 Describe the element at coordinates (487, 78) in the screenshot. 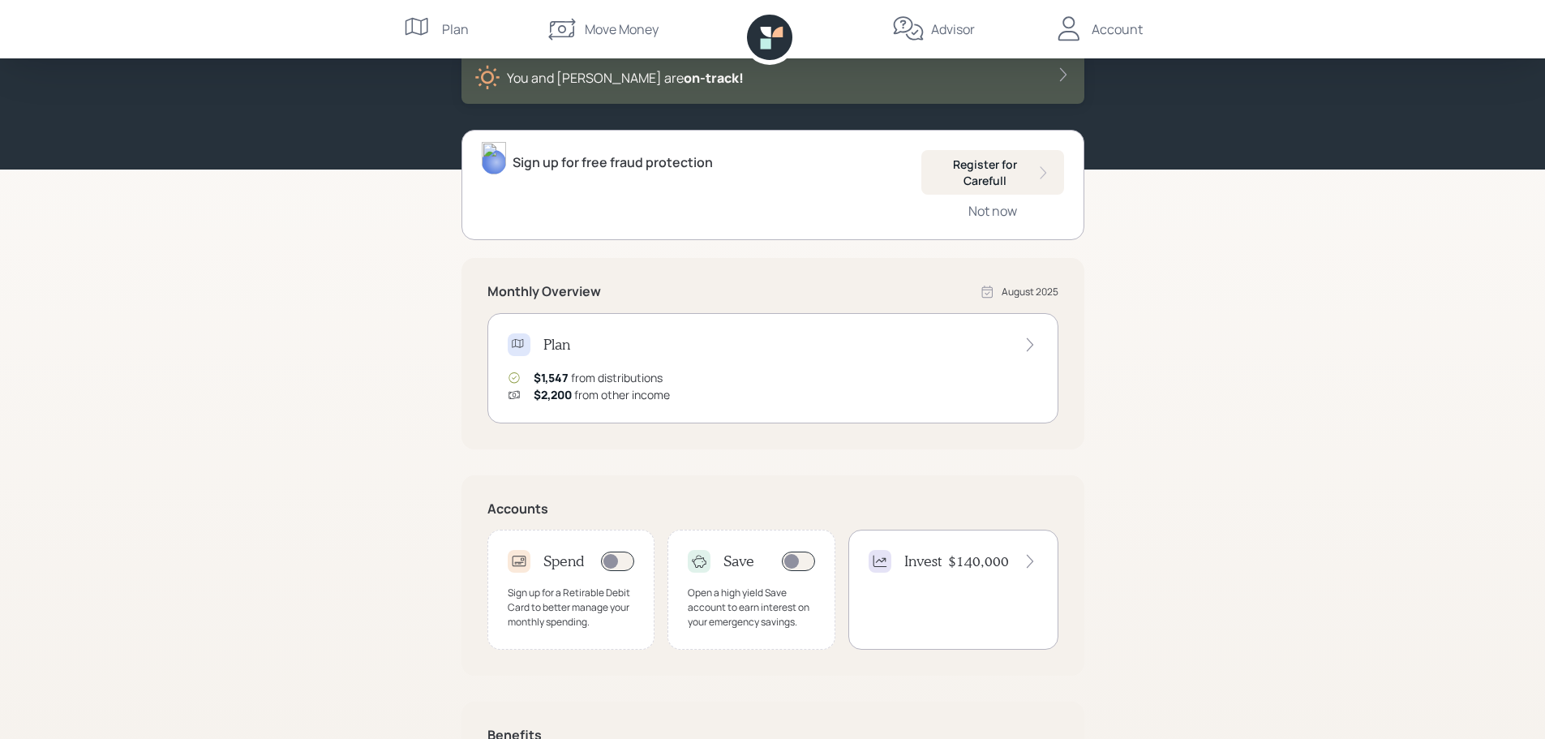

I see `img: sunny-XHVQM73Q.digested.png` at that location.